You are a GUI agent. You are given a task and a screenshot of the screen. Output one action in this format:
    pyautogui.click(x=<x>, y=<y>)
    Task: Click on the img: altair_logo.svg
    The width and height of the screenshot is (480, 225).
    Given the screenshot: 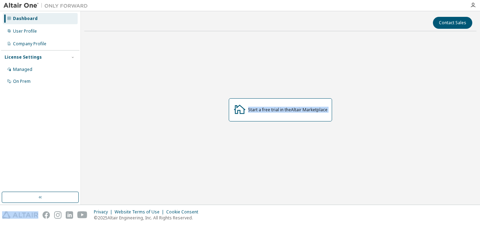 What is the action you would take?
    pyautogui.click(x=20, y=215)
    